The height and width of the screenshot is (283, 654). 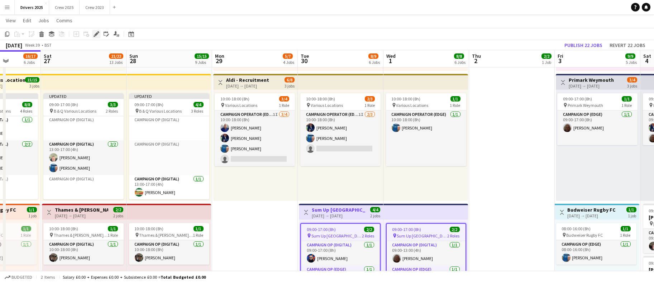 What do you see at coordinates (48, 277) in the screenshot?
I see `span: 2 items` at bounding box center [48, 277].